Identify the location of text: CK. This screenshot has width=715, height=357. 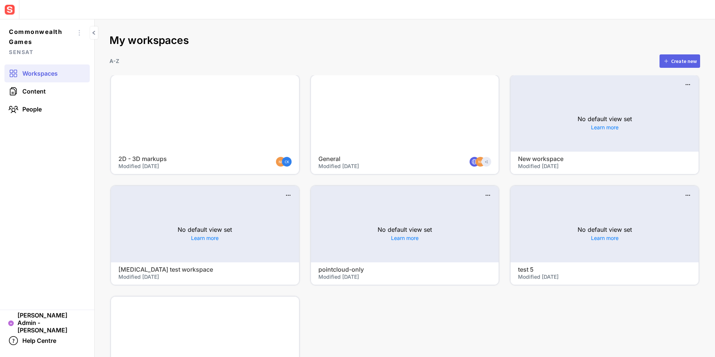
(287, 161).